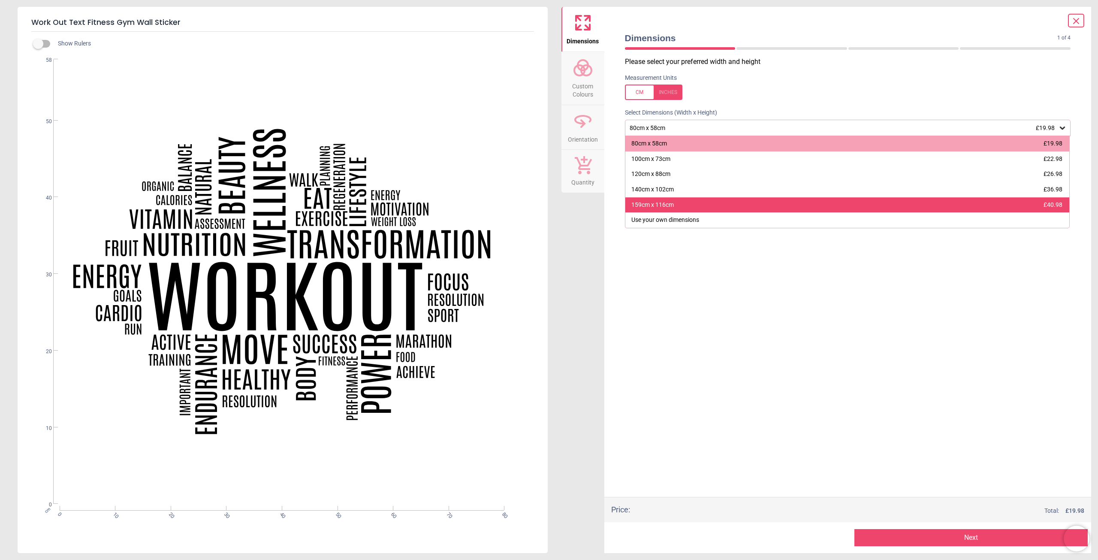  Describe the element at coordinates (653, 205) in the screenshot. I see `div: 159cm x 116cm` at that location.